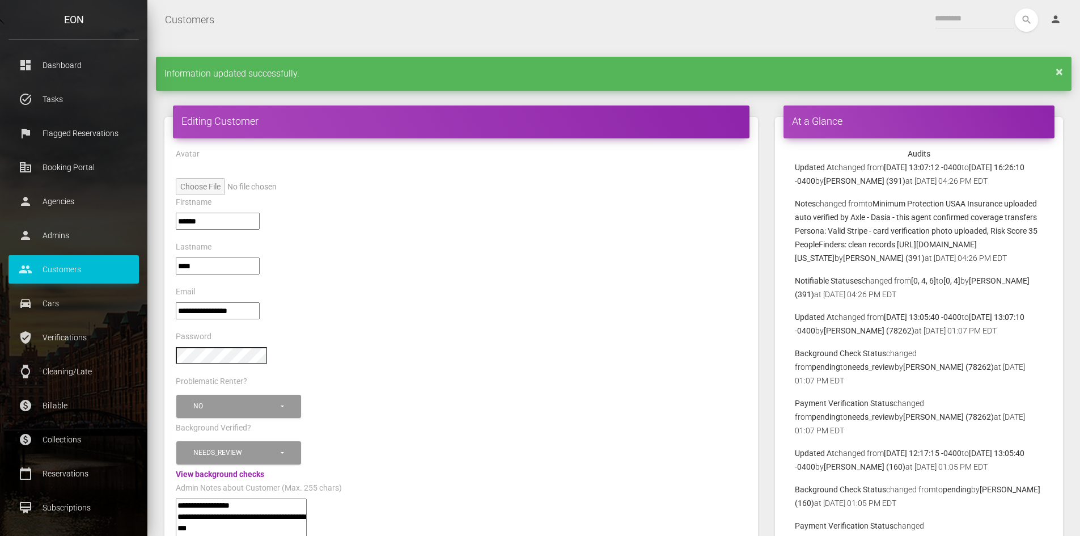  What do you see at coordinates (74, 303) in the screenshot?
I see `a: drive_eta Cars` at bounding box center [74, 303].